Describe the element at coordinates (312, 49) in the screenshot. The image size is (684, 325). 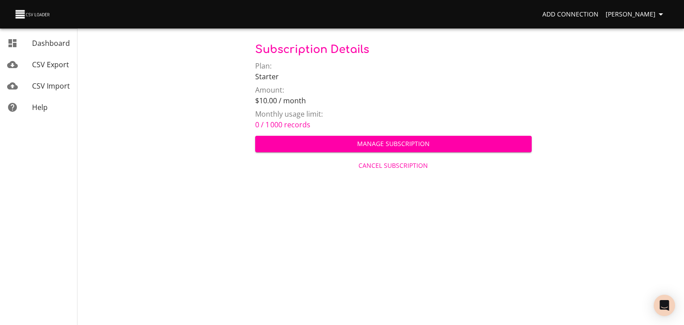
I see `span: Subscription Details` at that location.